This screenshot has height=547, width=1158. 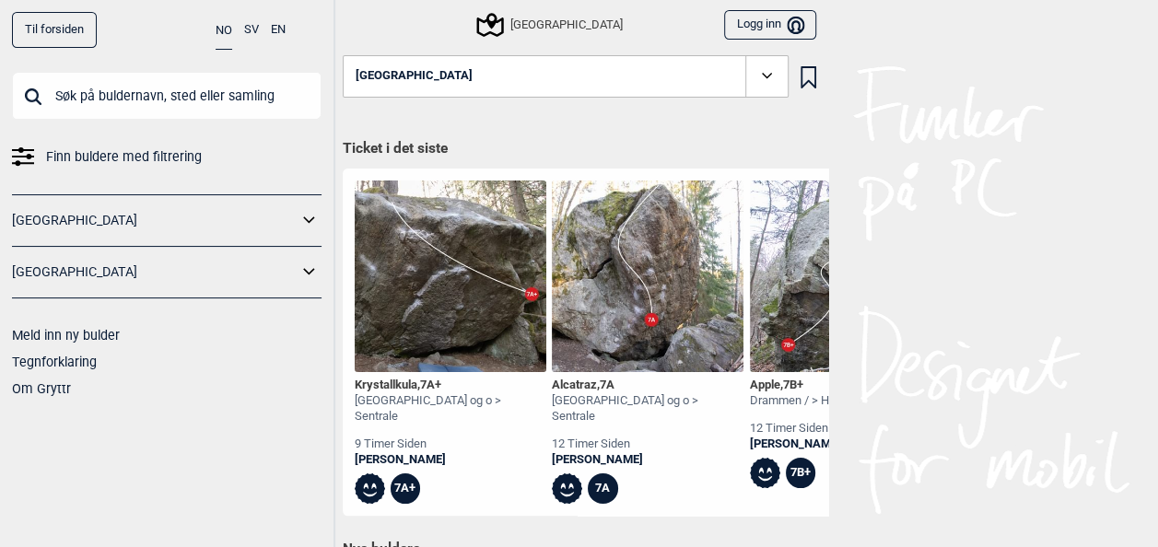 What do you see at coordinates (54, 362) in the screenshot?
I see `a: Tegnforklaring` at bounding box center [54, 362].